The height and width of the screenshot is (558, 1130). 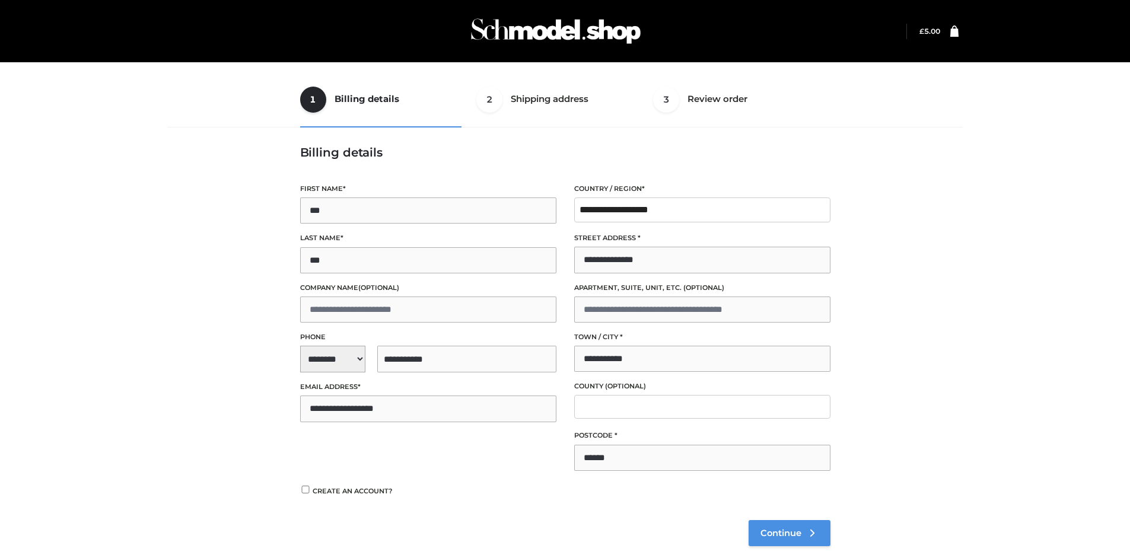 I want to click on label: Email address, so click(x=428, y=387).